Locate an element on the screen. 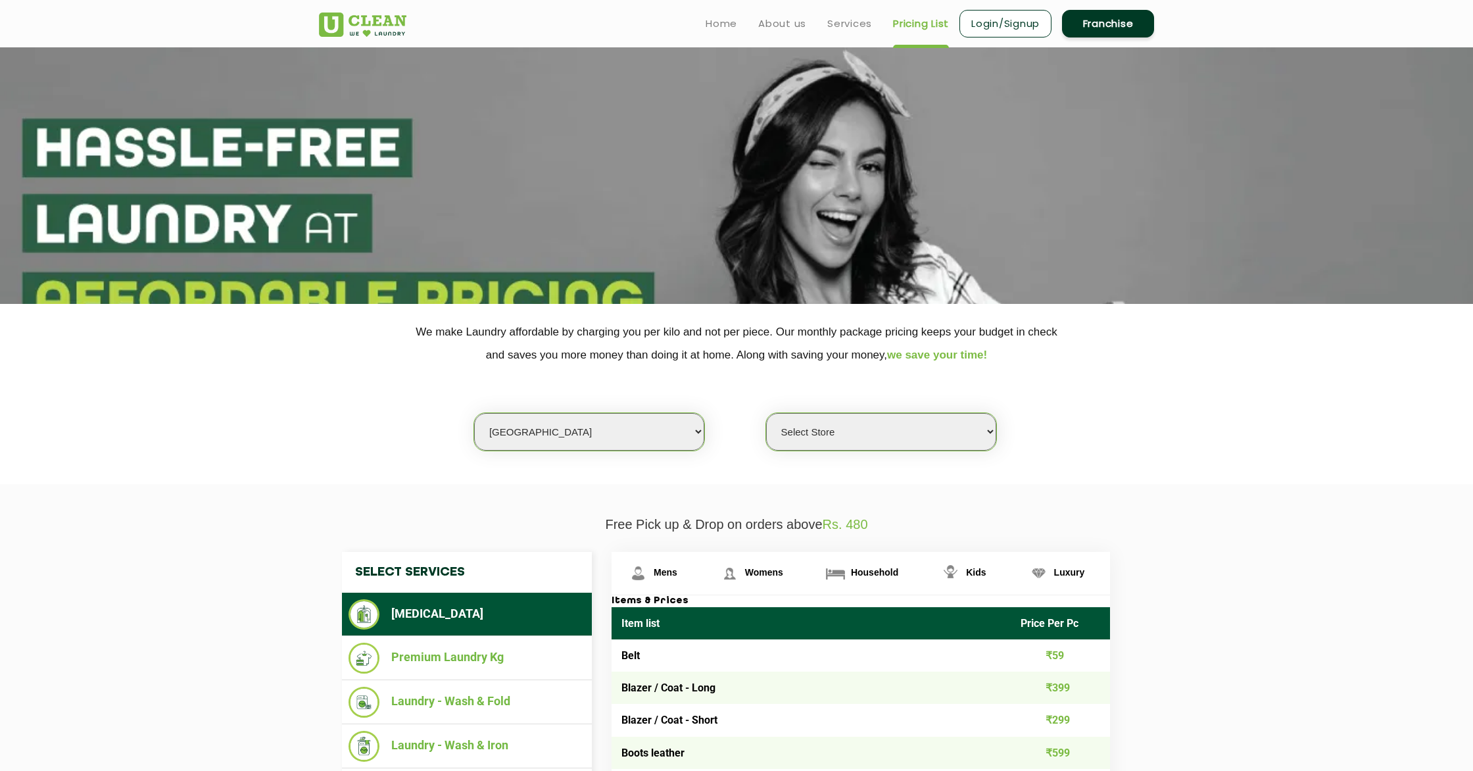 This screenshot has width=1473, height=771. a: Franchise is located at coordinates (1108, 24).